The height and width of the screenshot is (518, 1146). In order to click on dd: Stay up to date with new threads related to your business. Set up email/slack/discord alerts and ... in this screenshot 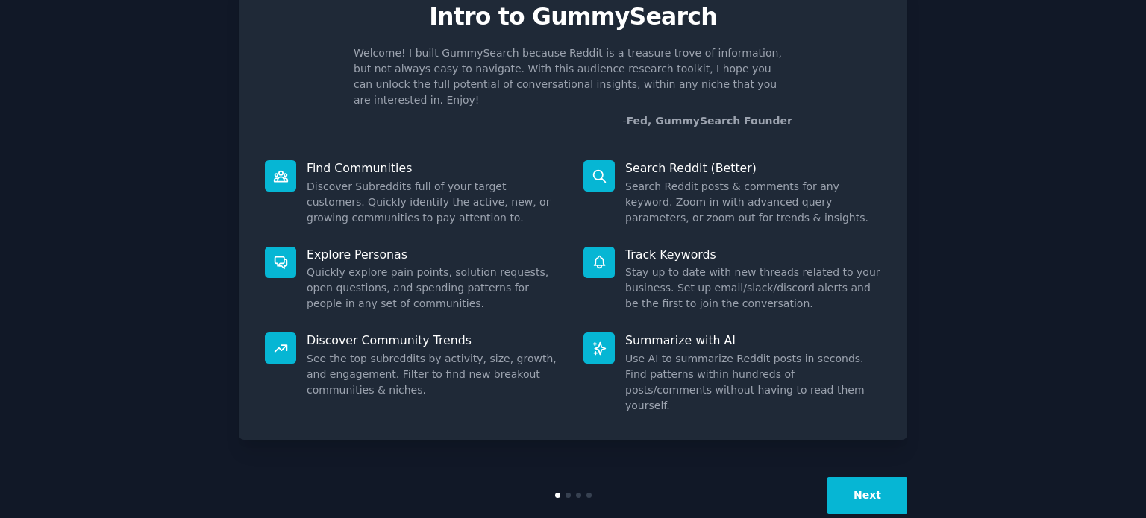, I will do `click(753, 288)`.